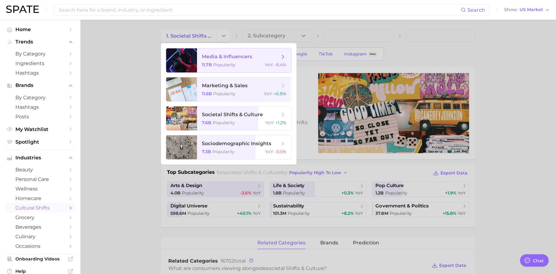 The width and height of the screenshot is (556, 274). Describe the element at coordinates (40, 85) in the screenshot. I see `span: Brands` at that location.